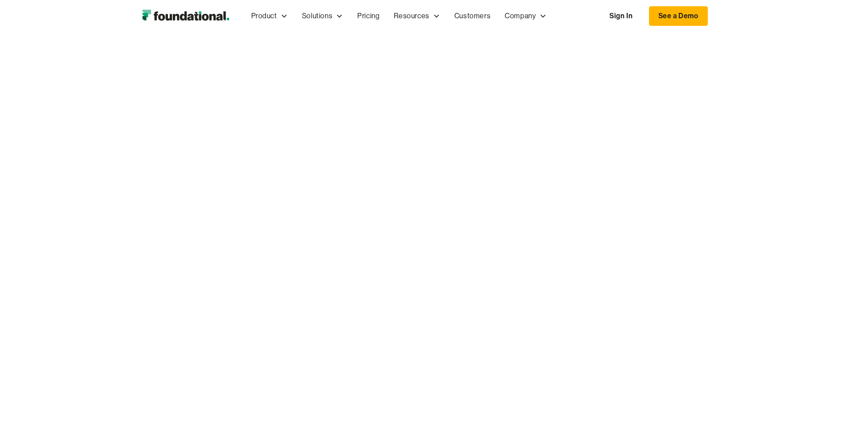 This screenshot has width=845, height=425. Describe the element at coordinates (472, 16) in the screenshot. I see `a: Customers` at that location.